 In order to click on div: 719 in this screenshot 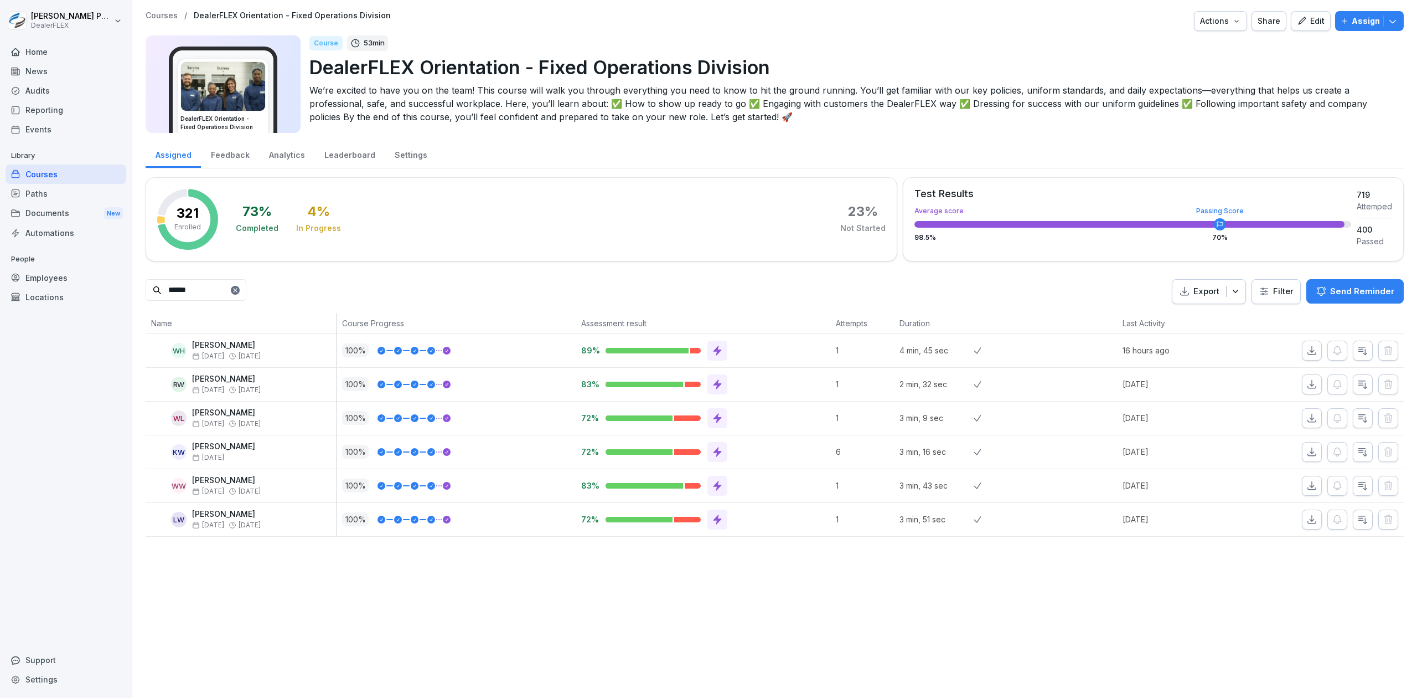, I will do `click(1375, 194)`.